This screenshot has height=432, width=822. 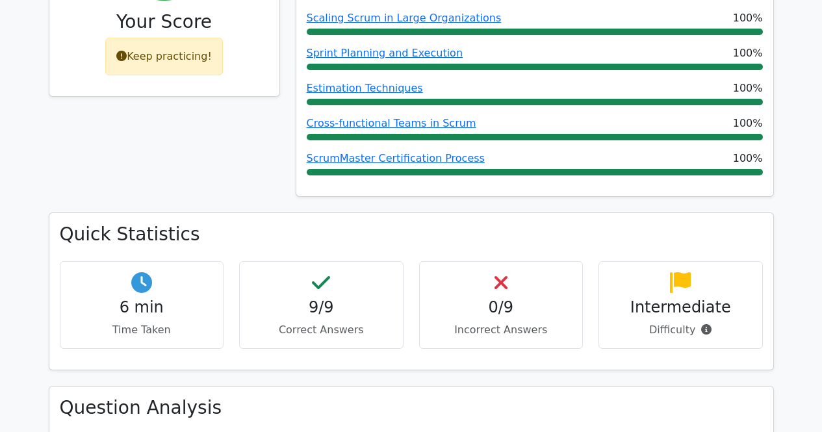 I want to click on h3: Quick Statistics, so click(x=412, y=235).